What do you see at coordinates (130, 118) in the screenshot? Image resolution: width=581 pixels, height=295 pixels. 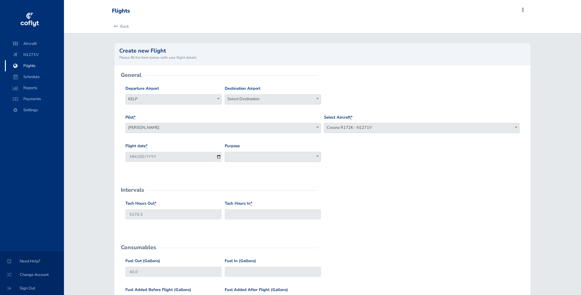 I see `label: Pilot` at bounding box center [130, 118].